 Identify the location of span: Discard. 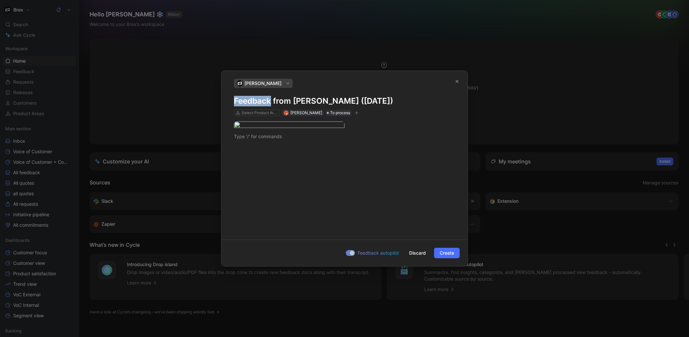
(417, 253).